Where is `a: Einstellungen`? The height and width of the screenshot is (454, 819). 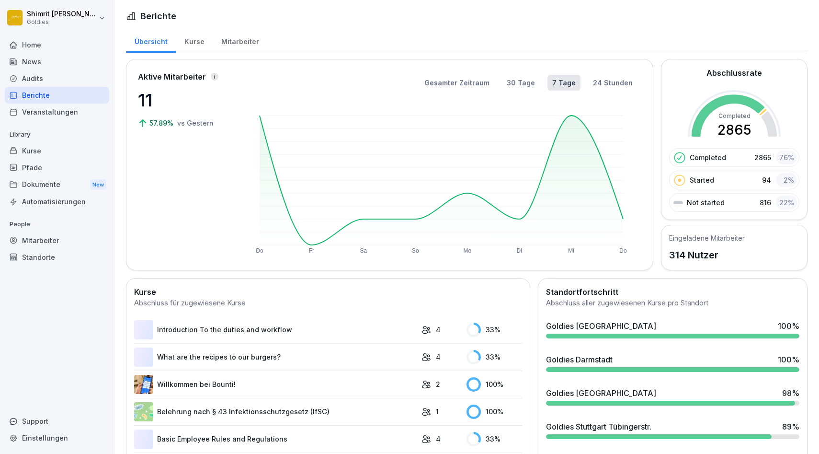
a: Einstellungen is located at coordinates (57, 437).